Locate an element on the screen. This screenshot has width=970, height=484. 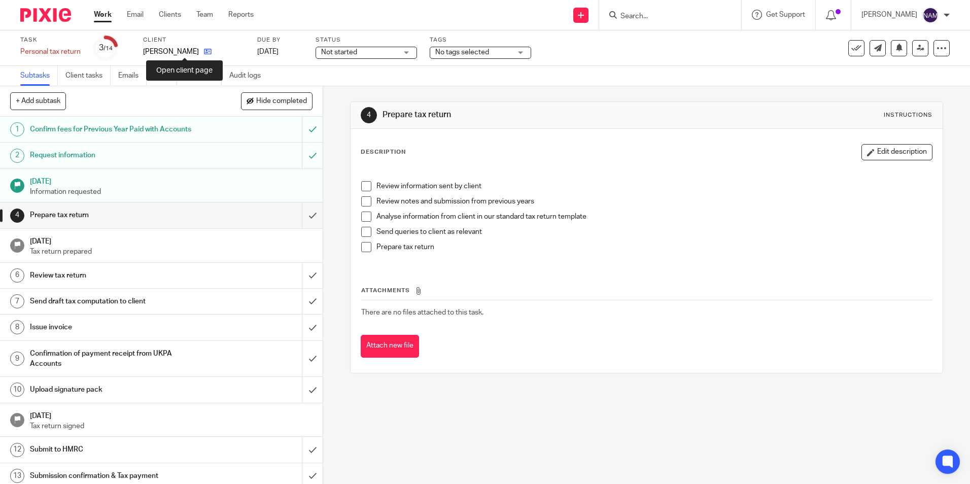
h1: Upload signature pack is located at coordinates (117, 390).